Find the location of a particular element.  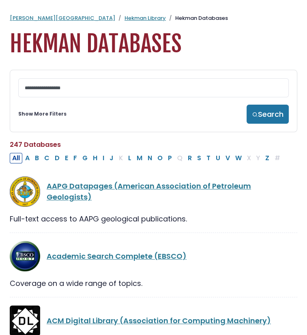

button: Filter Results S is located at coordinates (199, 158).